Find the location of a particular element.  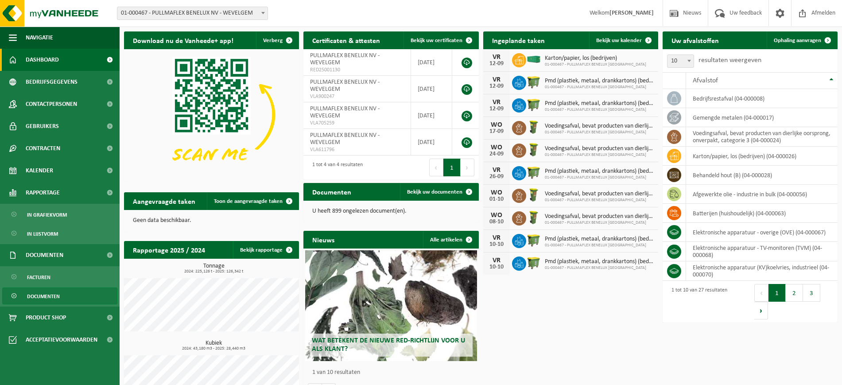

span: Verberg is located at coordinates (273, 40).